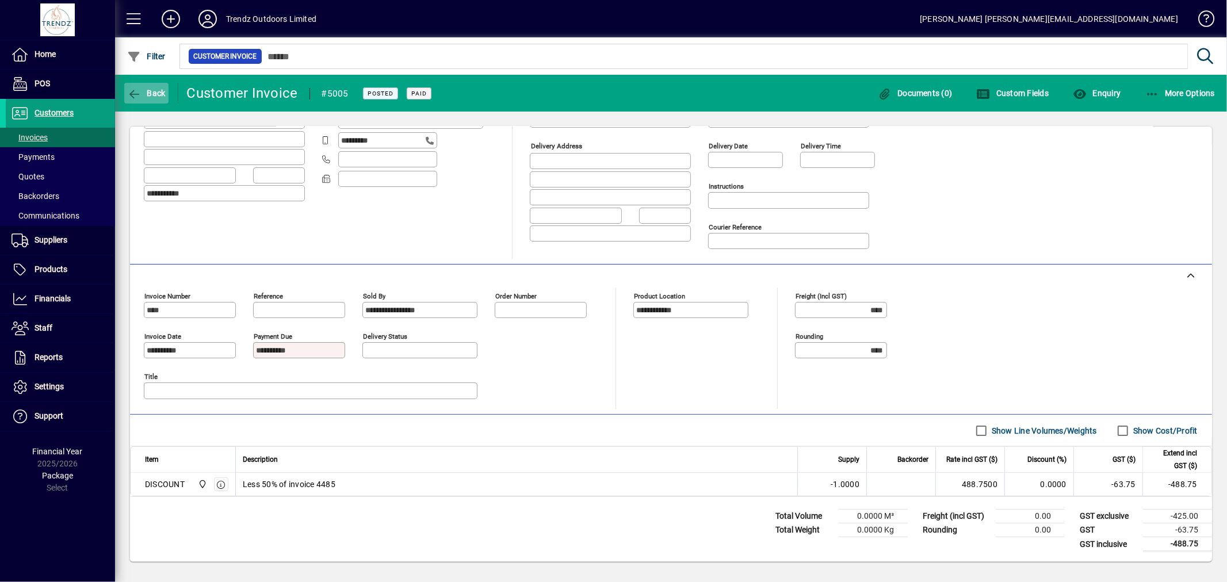 Image resolution: width=1227 pixels, height=582 pixels. Describe the element at coordinates (728, 146) in the screenshot. I see `mat-label: Delivery date` at that location.